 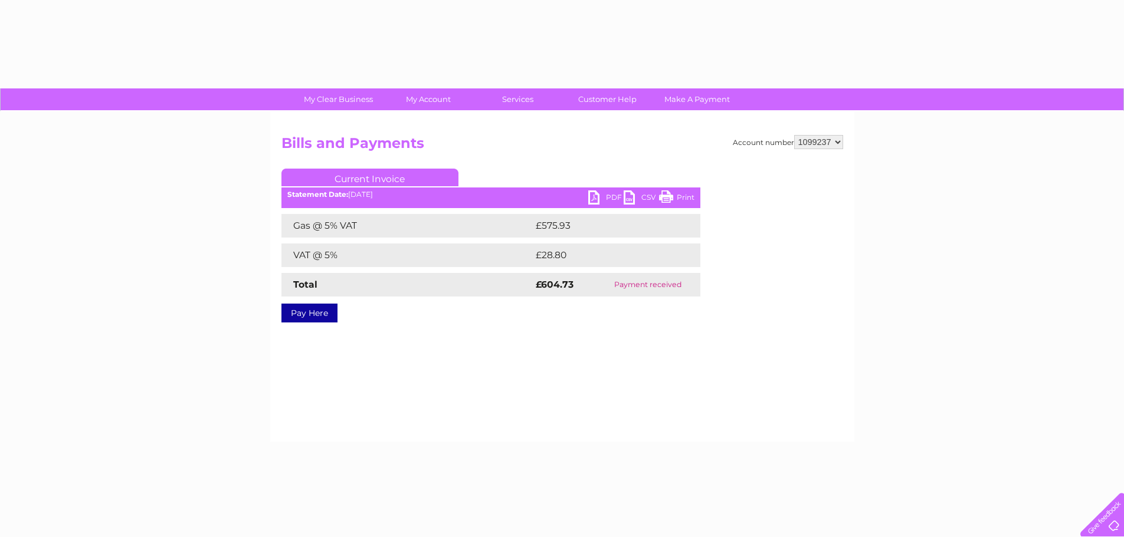 What do you see at coordinates (407, 226) in the screenshot?
I see `td: Gas @ 5% VAT` at bounding box center [407, 226].